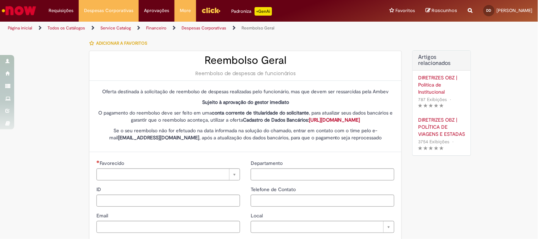 Image resolution: width=538 pixels, height=239 pixels. I want to click on span: Necessários, so click(98, 162).